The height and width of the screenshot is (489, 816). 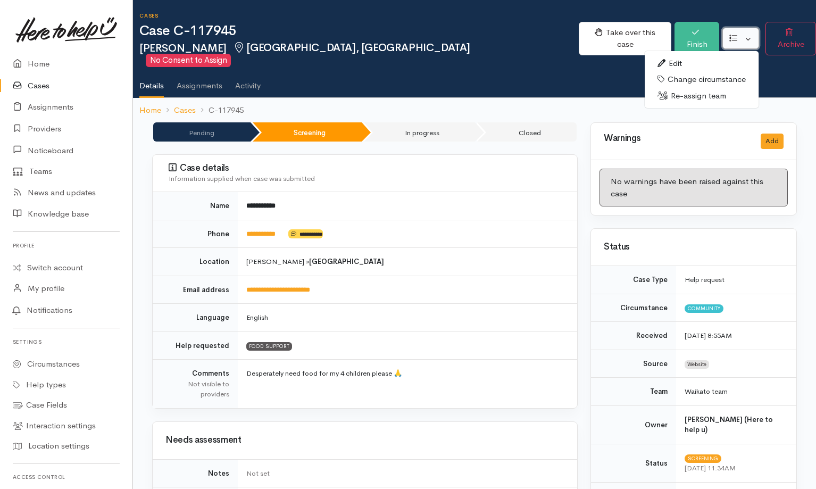 I want to click on h6: Cases, so click(x=359, y=15).